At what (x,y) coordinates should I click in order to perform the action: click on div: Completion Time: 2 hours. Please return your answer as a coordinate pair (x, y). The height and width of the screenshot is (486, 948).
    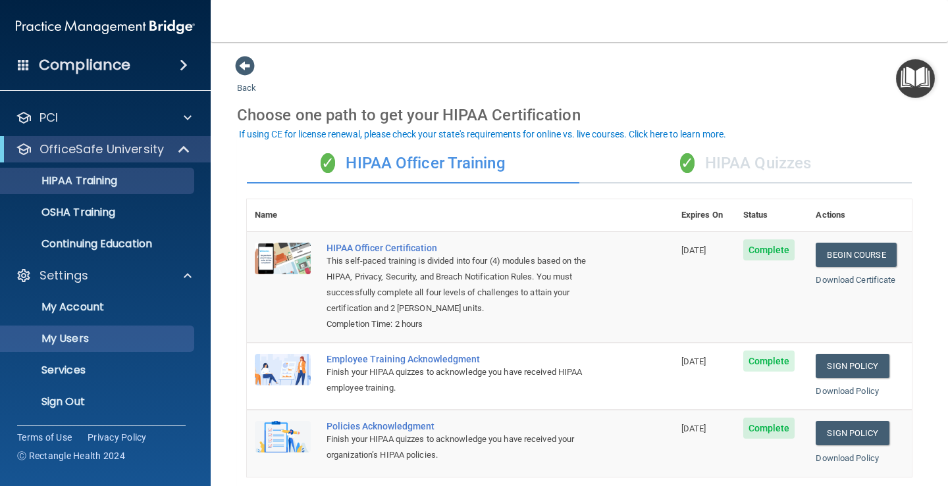
    Looking at the image, I should click on (467, 325).